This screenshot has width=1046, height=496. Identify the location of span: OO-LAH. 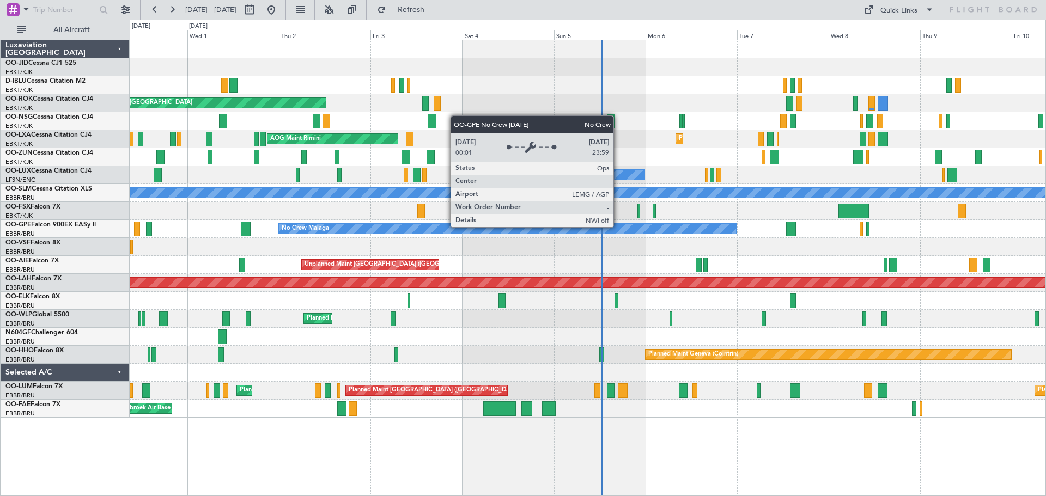
(19, 279).